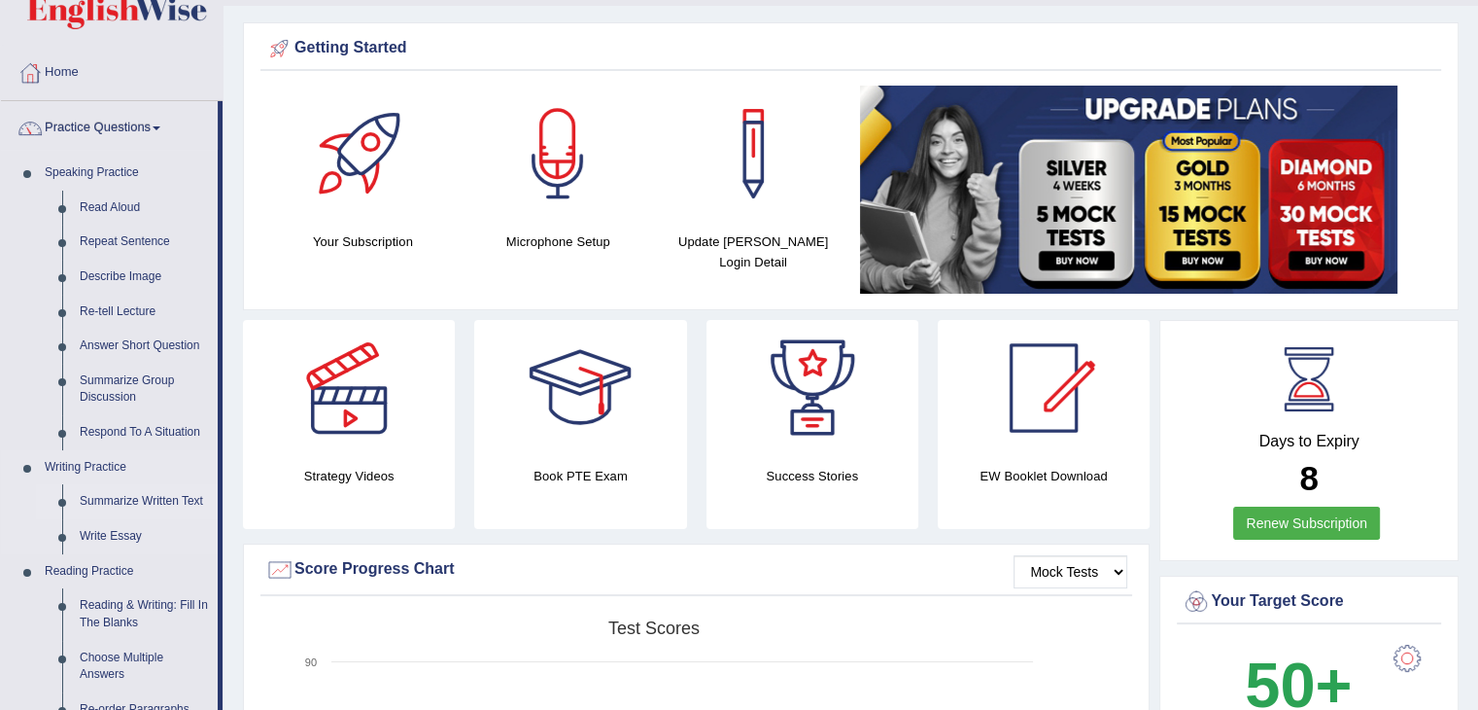 This screenshot has width=1478, height=710. I want to click on a: Reading & Writing: Fill In The Blanks, so click(144, 613).